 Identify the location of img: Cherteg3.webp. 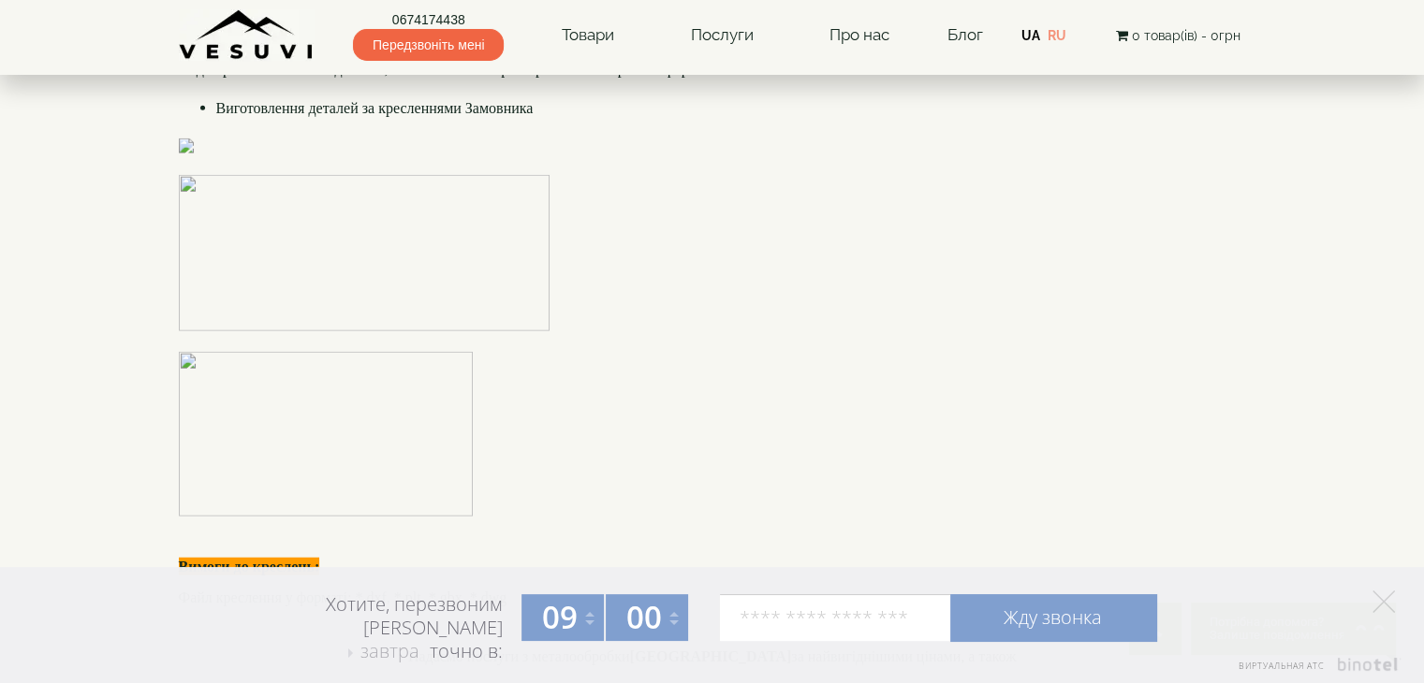
(316, 146).